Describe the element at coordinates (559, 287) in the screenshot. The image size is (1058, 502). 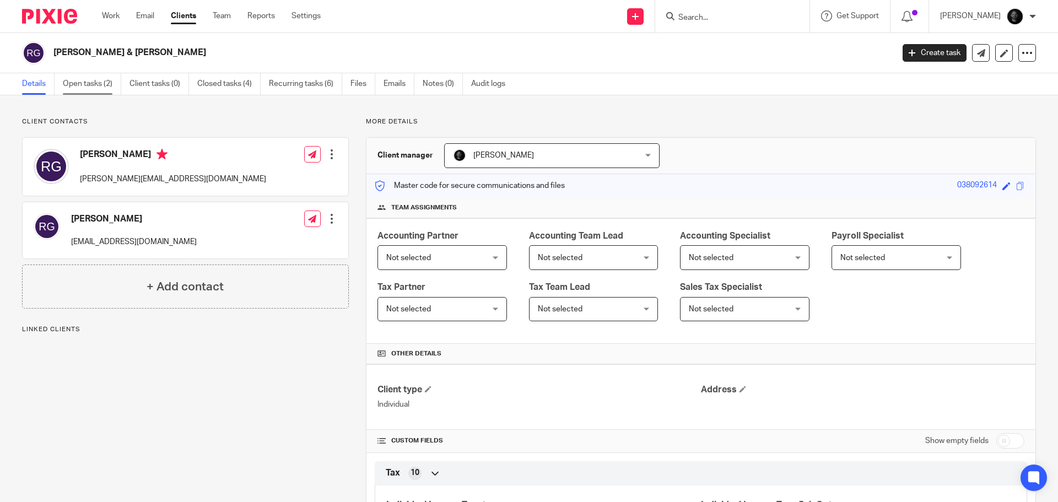
I see `span: Tax Team Lead` at that location.